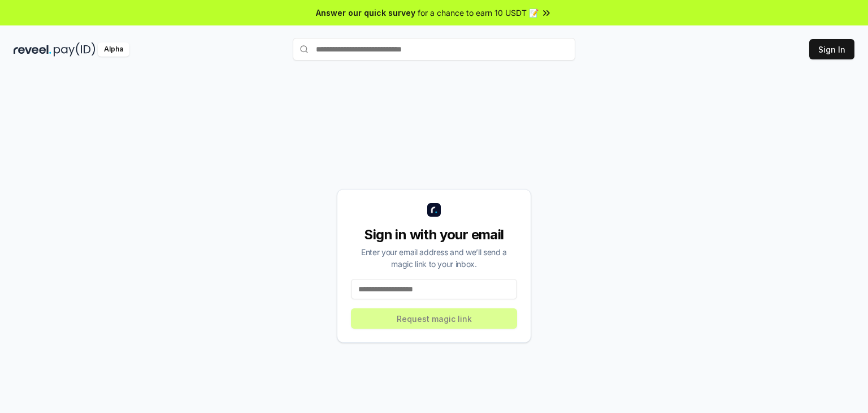 The width and height of the screenshot is (868, 413). What do you see at coordinates (75, 49) in the screenshot?
I see `img: pay_id` at bounding box center [75, 49].